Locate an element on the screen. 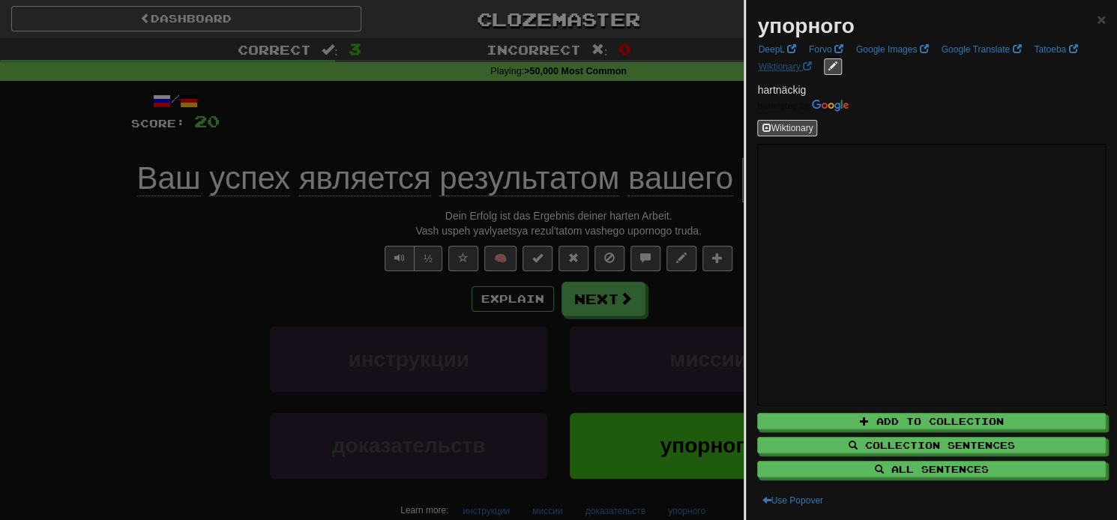 The width and height of the screenshot is (1117, 520). strong: упорного is located at coordinates (805, 25).